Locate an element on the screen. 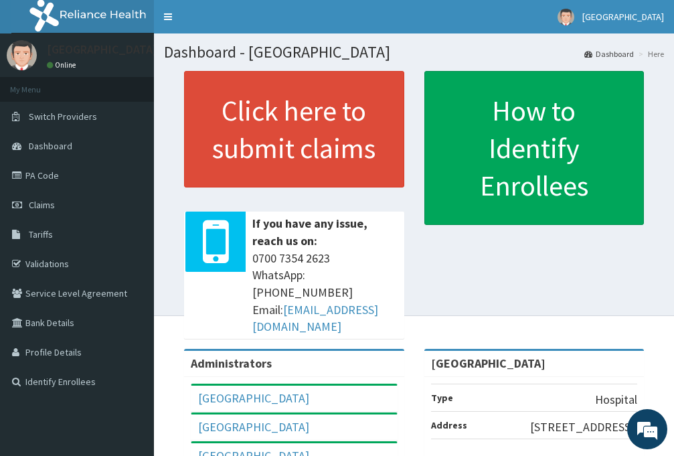 Image resolution: width=674 pixels, height=456 pixels. a: Click here to submit claims is located at coordinates (294, 129).